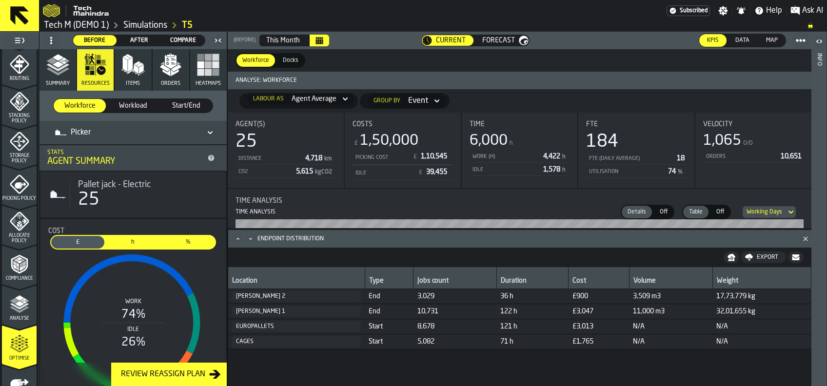 The height and width of the screenshot is (386, 827). Describe the element at coordinates (255, 60) in the screenshot. I see `span: Workforce` at that location.